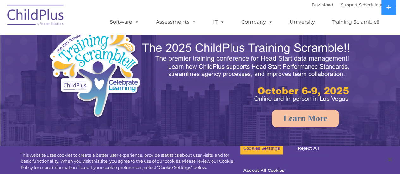 This screenshot has height=174, width=400. What do you see at coordinates (390, 160) in the screenshot?
I see `button: Close` at bounding box center [390, 160].